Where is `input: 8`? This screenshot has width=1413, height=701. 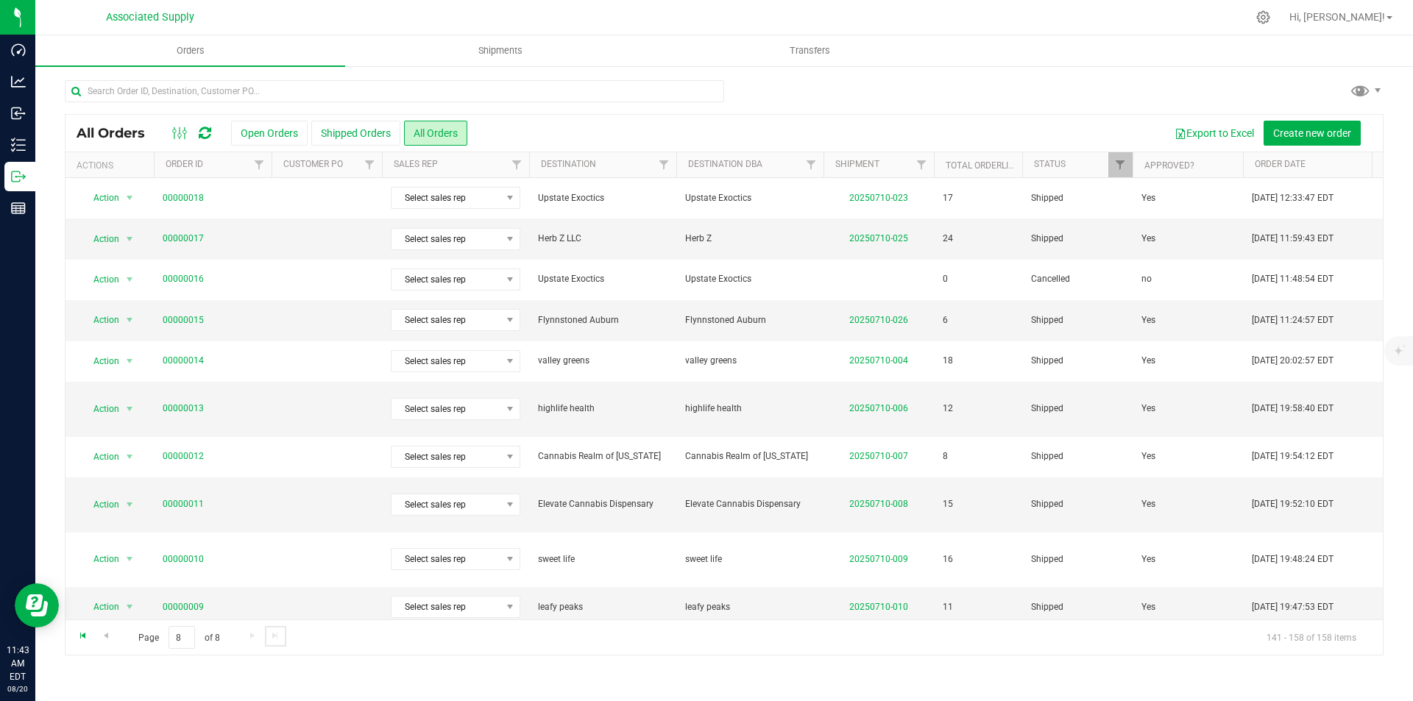 input: 8 is located at coordinates (182, 637).